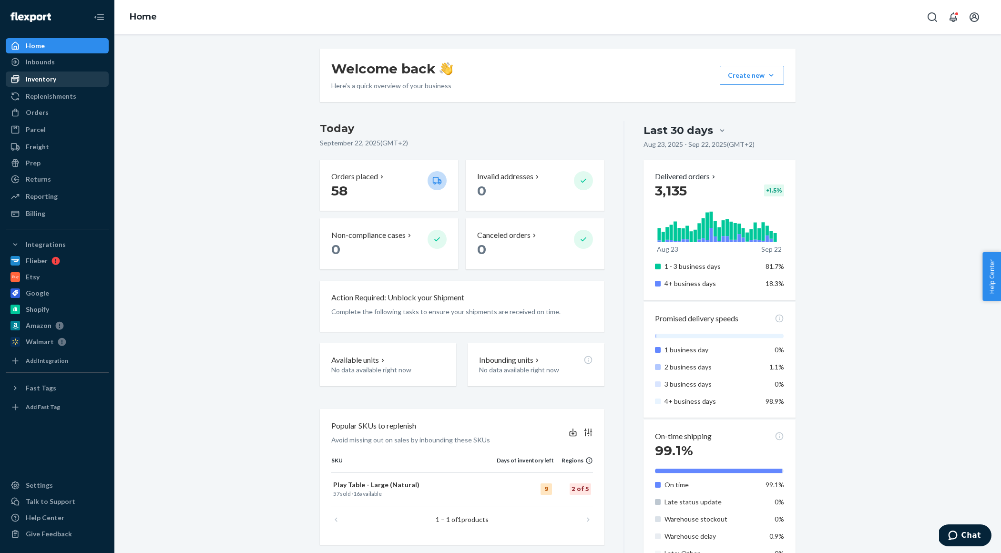  Describe the element at coordinates (57, 325) in the screenshot. I see `a: Amazon` at that location.